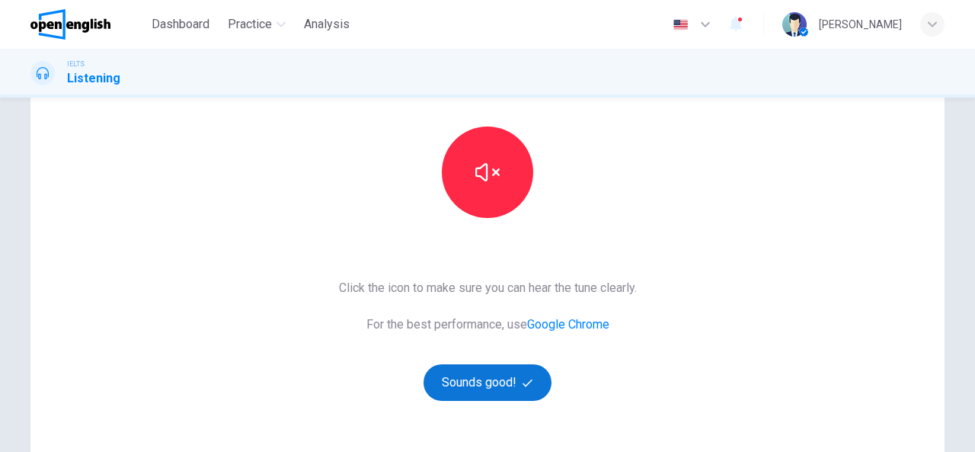 The image size is (975, 452). I want to click on img: Profile picture, so click(794, 24).